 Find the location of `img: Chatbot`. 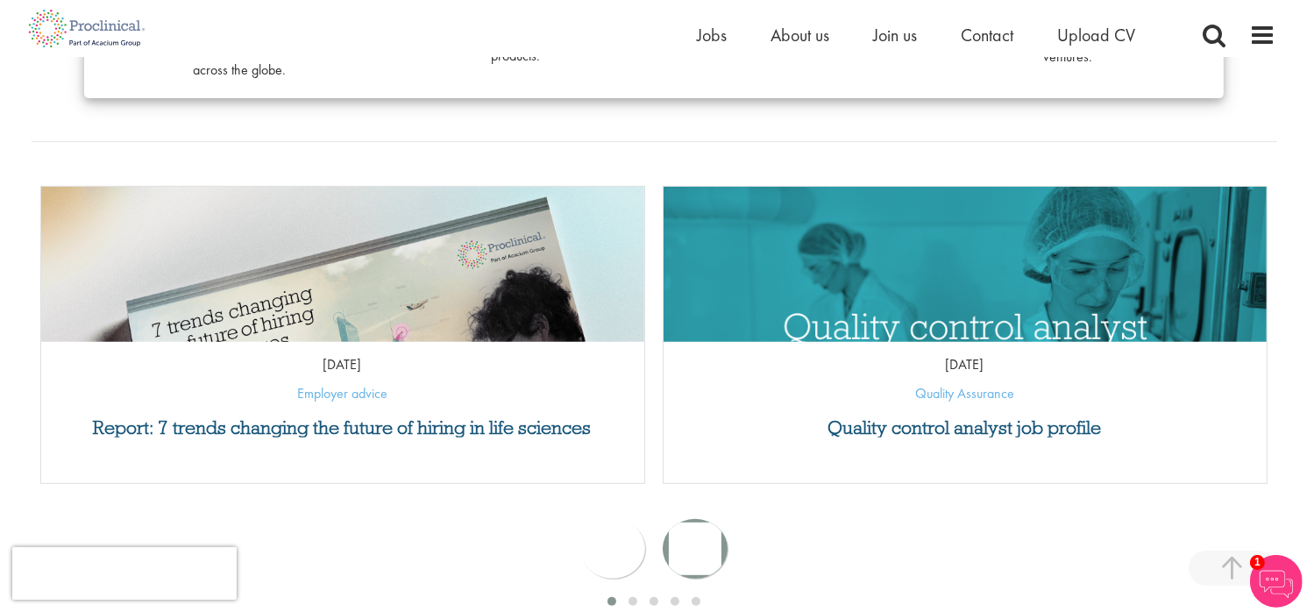

img: Chatbot is located at coordinates (1276, 581).